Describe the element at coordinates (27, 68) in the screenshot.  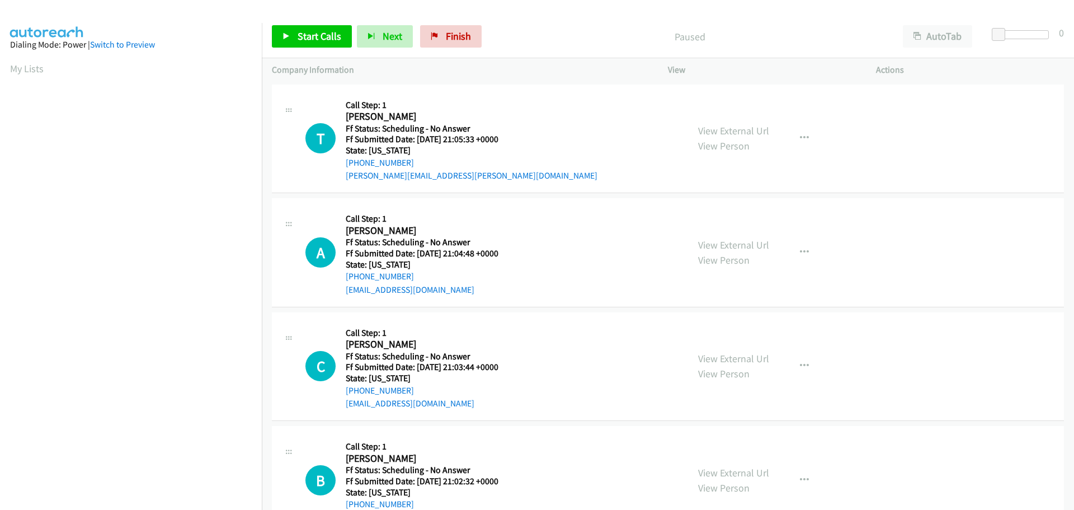
I see `a: My Lists` at that location.